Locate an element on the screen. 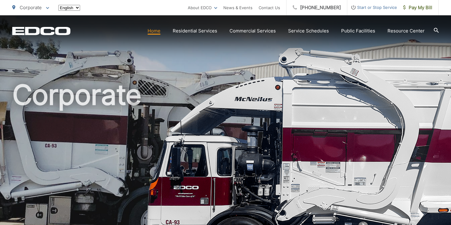 This screenshot has width=451, height=225. a: Residential Services is located at coordinates (195, 31).